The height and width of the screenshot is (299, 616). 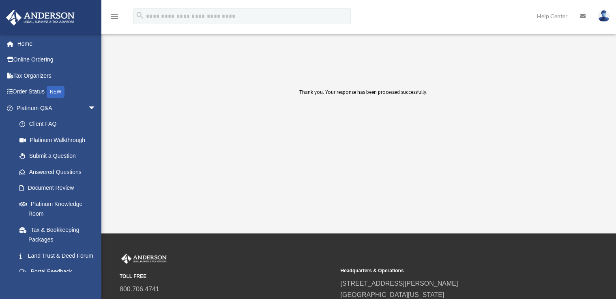 What do you see at coordinates (60, 272) in the screenshot?
I see `a: Portal Feedback` at bounding box center [60, 272].